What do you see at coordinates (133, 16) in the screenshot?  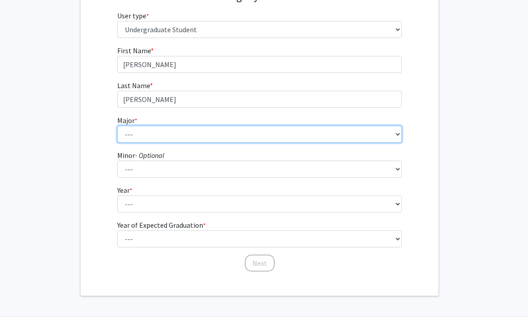 I see `label: User type` at bounding box center [133, 16].